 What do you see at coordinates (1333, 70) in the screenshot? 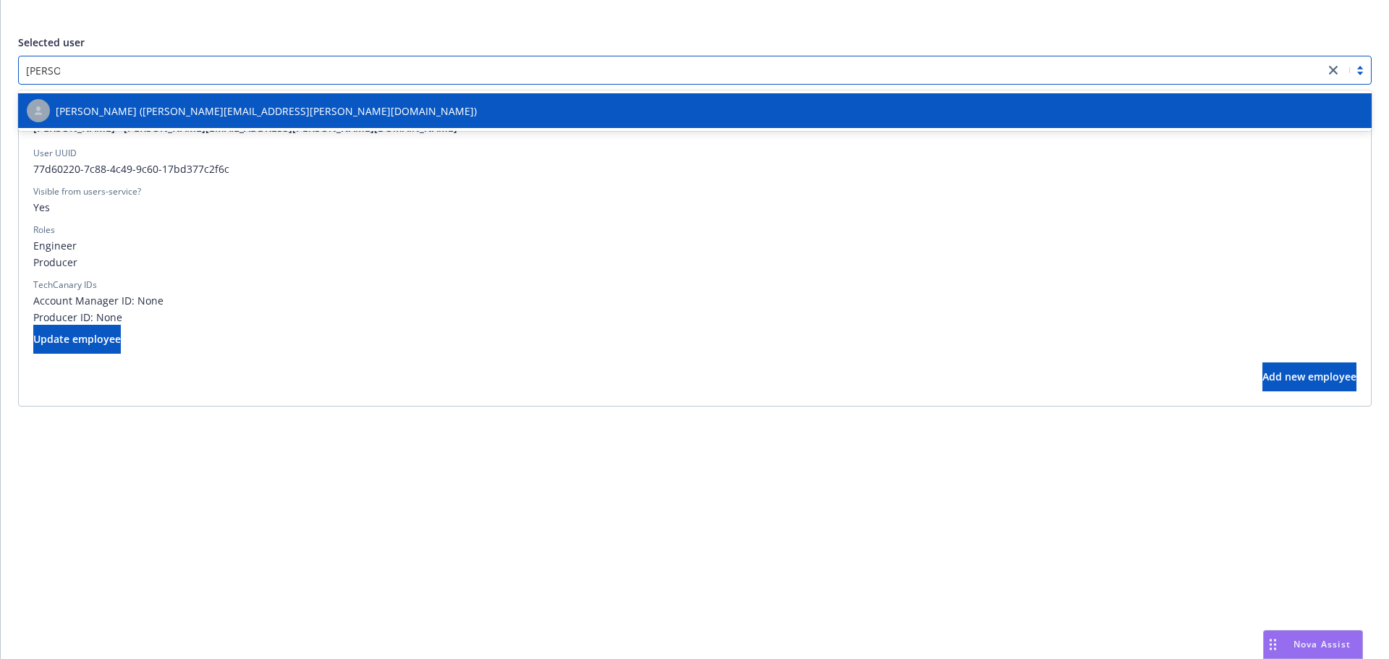
I see `a: close` at bounding box center [1333, 70].